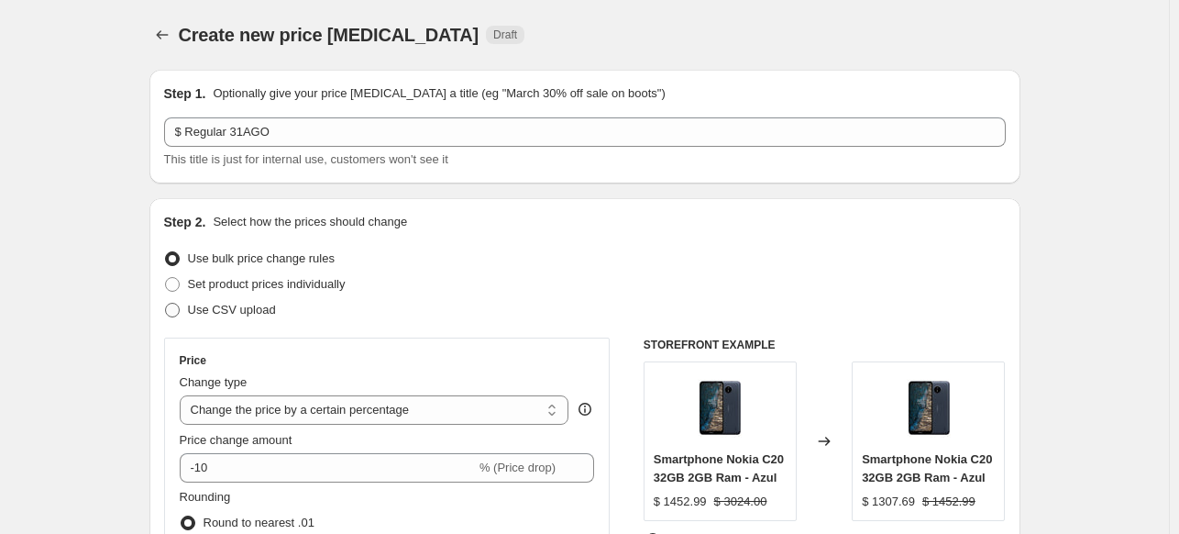 This screenshot has height=534, width=1179. What do you see at coordinates (162, 35) in the screenshot?
I see `button: Price change jobs` at bounding box center [162, 35].